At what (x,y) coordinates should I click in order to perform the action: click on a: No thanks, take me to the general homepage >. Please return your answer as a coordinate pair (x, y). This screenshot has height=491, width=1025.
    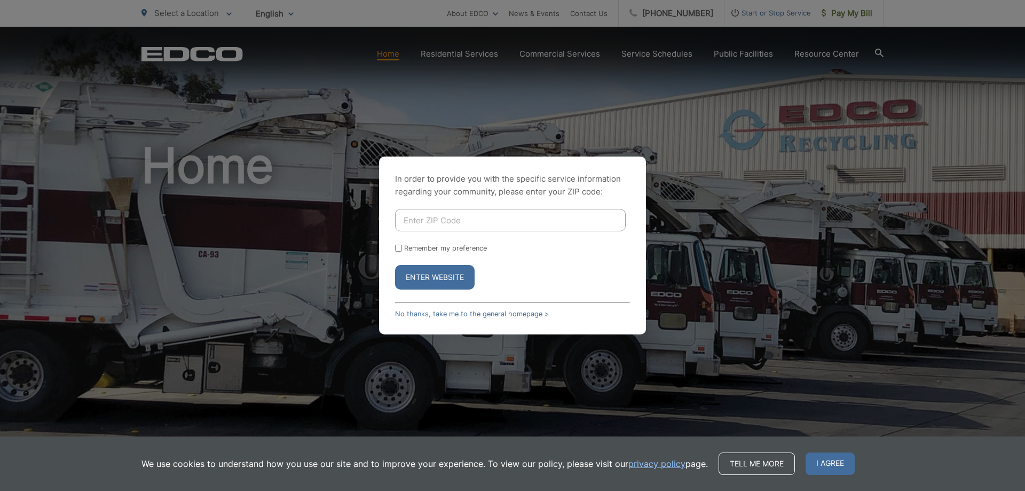
    Looking at the image, I should click on (472, 313).